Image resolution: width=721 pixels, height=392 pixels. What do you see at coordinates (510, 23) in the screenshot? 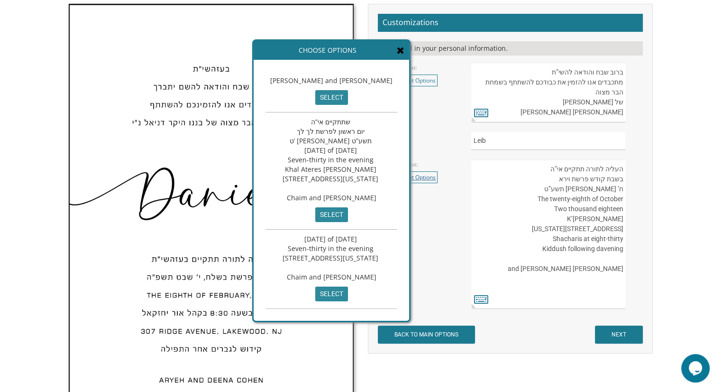
I see `h2: Customizations` at bounding box center [510, 23].